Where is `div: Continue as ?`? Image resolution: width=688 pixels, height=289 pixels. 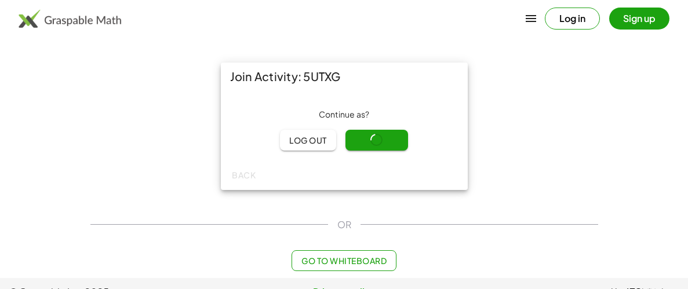 div: Continue as ? is located at coordinates (344, 115).